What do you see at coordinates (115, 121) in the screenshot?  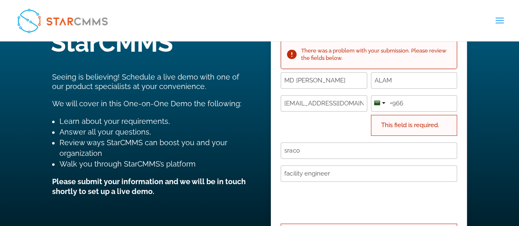 I see `span: Learn about your requirements,` at bounding box center [115, 121].